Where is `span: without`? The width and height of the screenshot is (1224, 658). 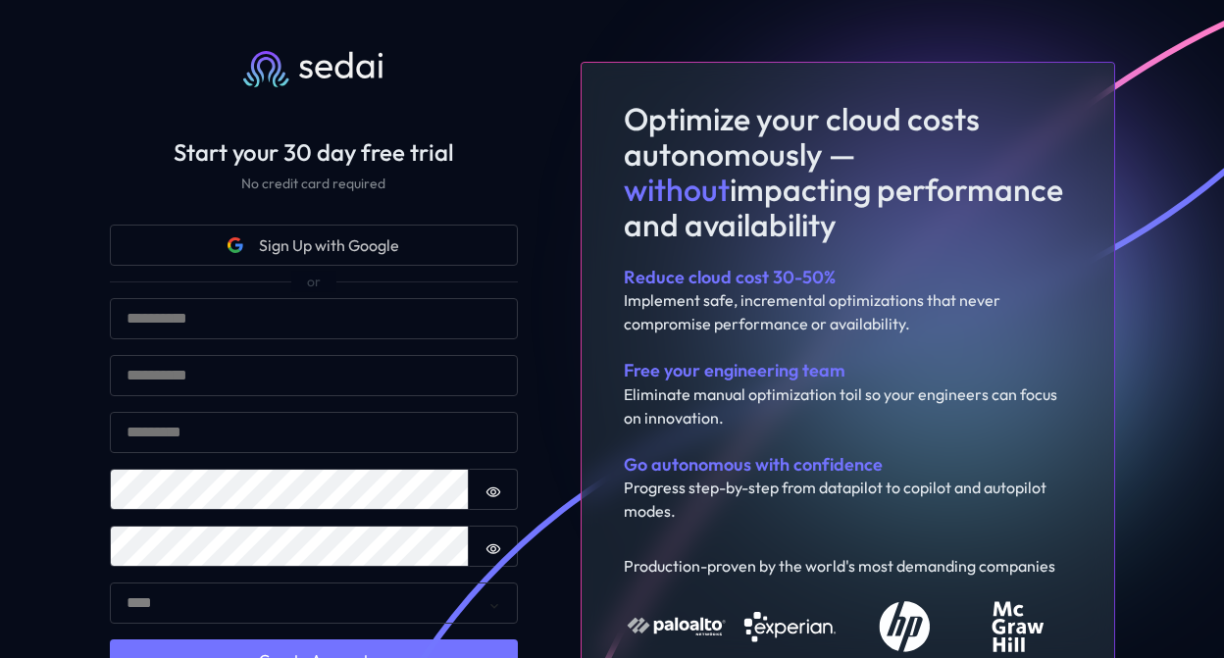 span: without is located at coordinates (677, 189).